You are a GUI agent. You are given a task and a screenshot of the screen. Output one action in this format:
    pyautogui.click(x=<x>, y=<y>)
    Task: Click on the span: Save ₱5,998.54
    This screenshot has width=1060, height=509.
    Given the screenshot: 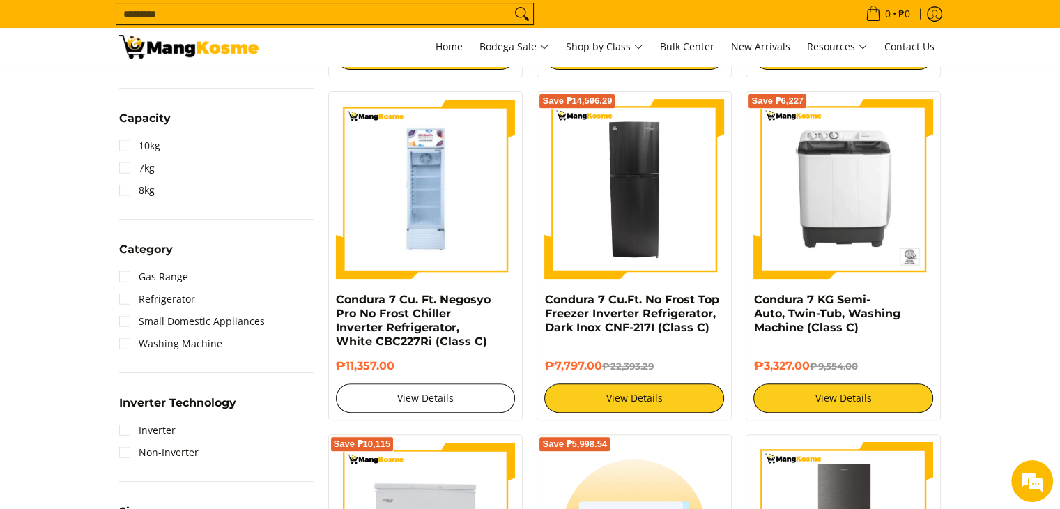 What is the action you would take?
    pyautogui.click(x=574, y=444)
    